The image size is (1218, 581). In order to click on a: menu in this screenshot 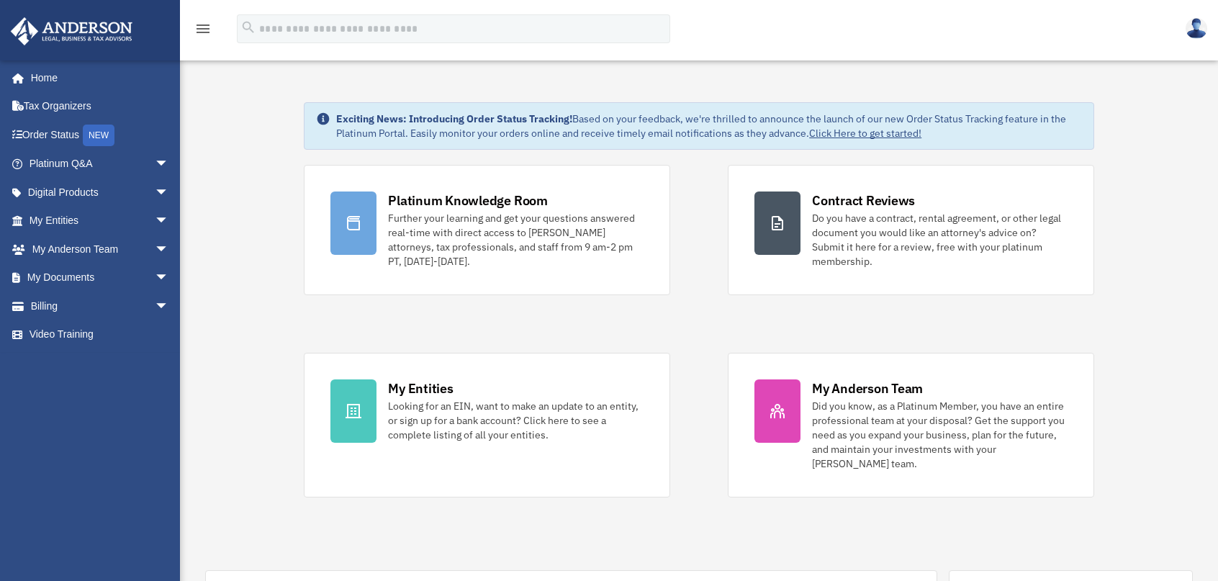, I will do `click(203, 31)`.